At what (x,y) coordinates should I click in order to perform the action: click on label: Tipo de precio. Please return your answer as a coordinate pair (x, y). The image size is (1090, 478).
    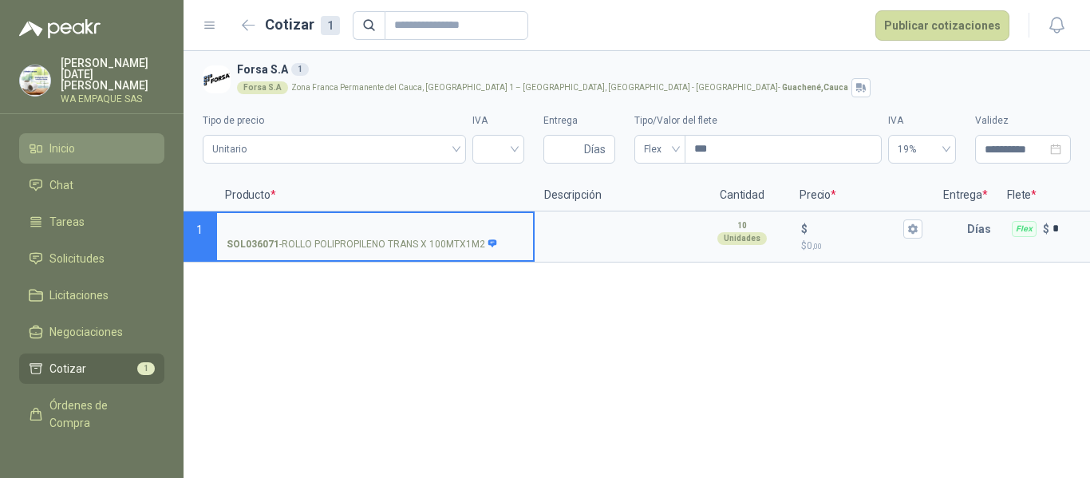
    Looking at the image, I should click on (334, 120).